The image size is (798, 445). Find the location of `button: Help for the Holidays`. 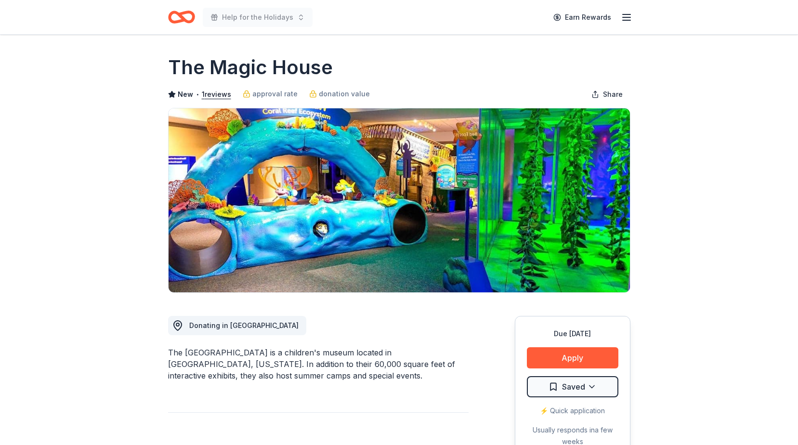

button: Help for the Holidays is located at coordinates (258, 17).